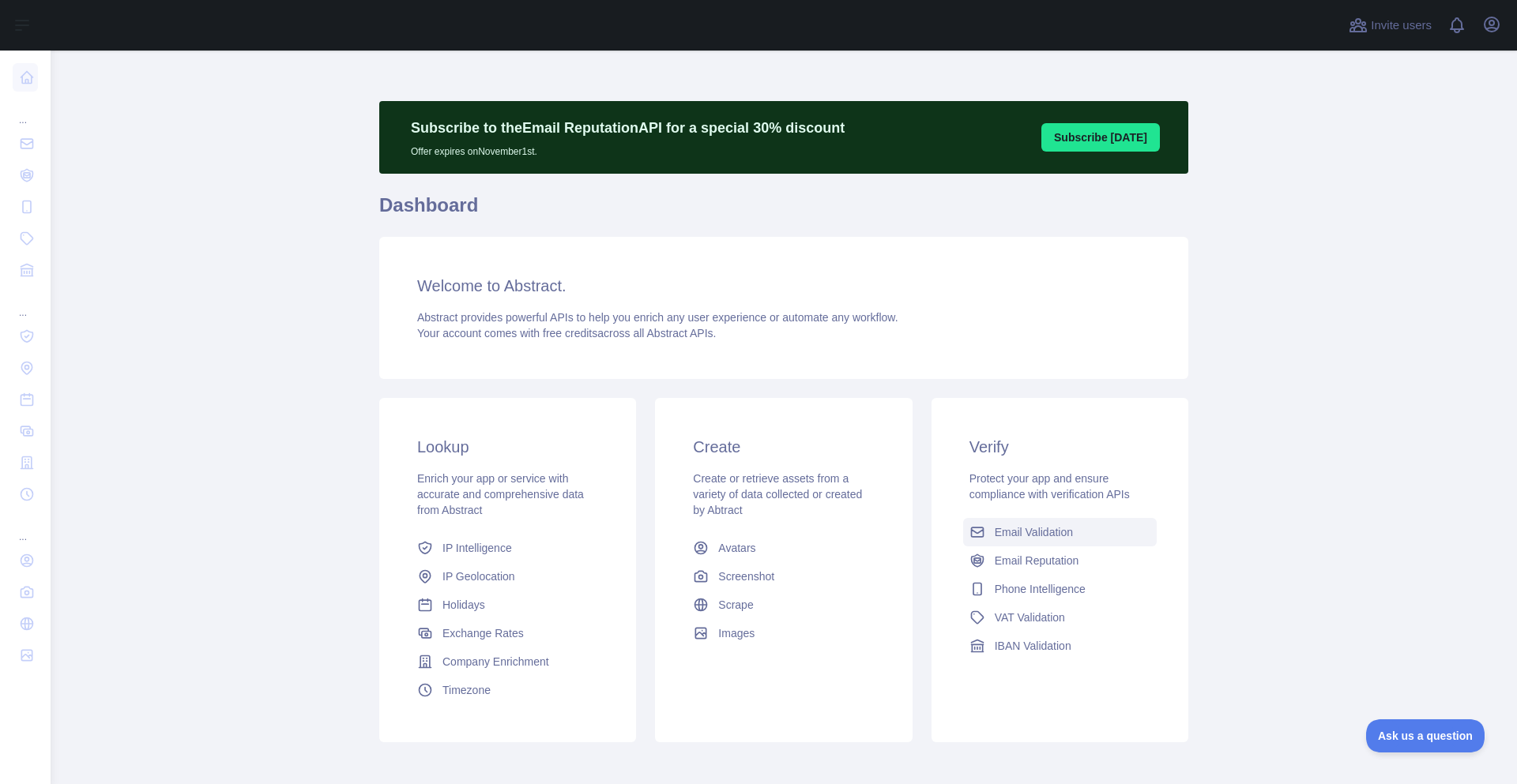 This screenshot has height=784, width=1517. What do you see at coordinates (1060, 447) in the screenshot?
I see `h3: Verify` at bounding box center [1060, 447].